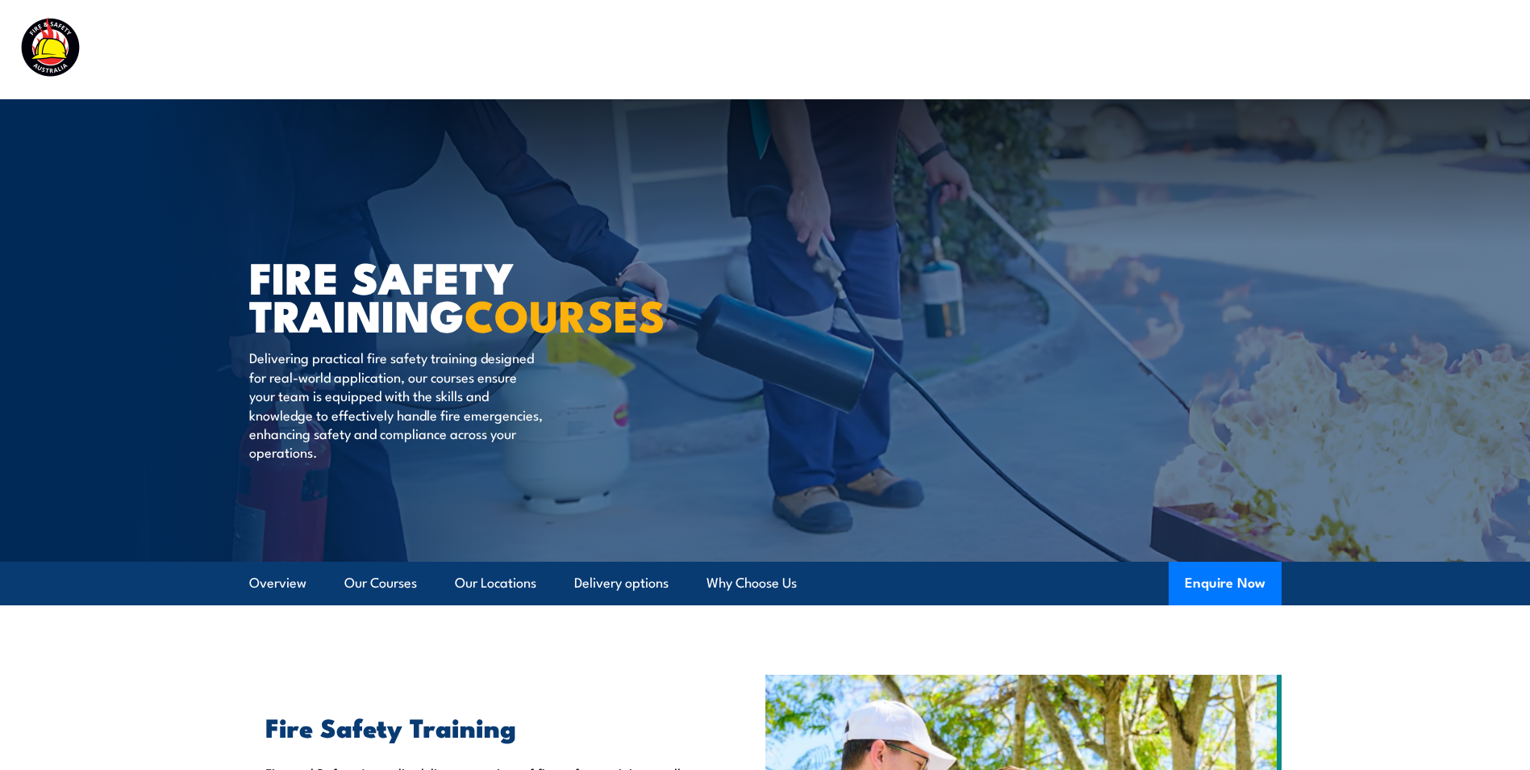 Image resolution: width=1530 pixels, height=770 pixels. I want to click on h1: FIRE SAFETY TRAINING, so click(449, 294).